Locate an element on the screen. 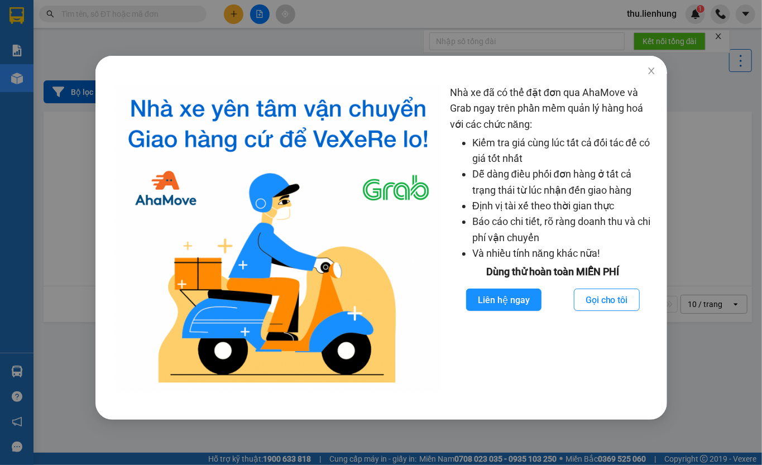 The height and width of the screenshot is (465, 762). li: Báo cáo chi tiết, rõ ràng doanh thu và chi phí vận chuyển is located at coordinates (563, 229).